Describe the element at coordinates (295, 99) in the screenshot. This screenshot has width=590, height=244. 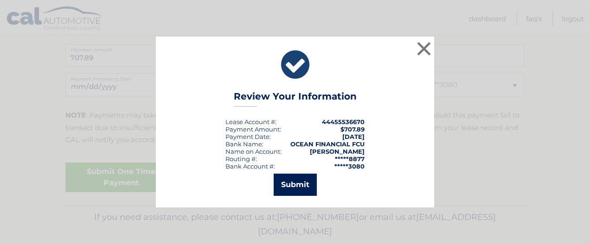
I see `h3: Review Your Information` at that location.